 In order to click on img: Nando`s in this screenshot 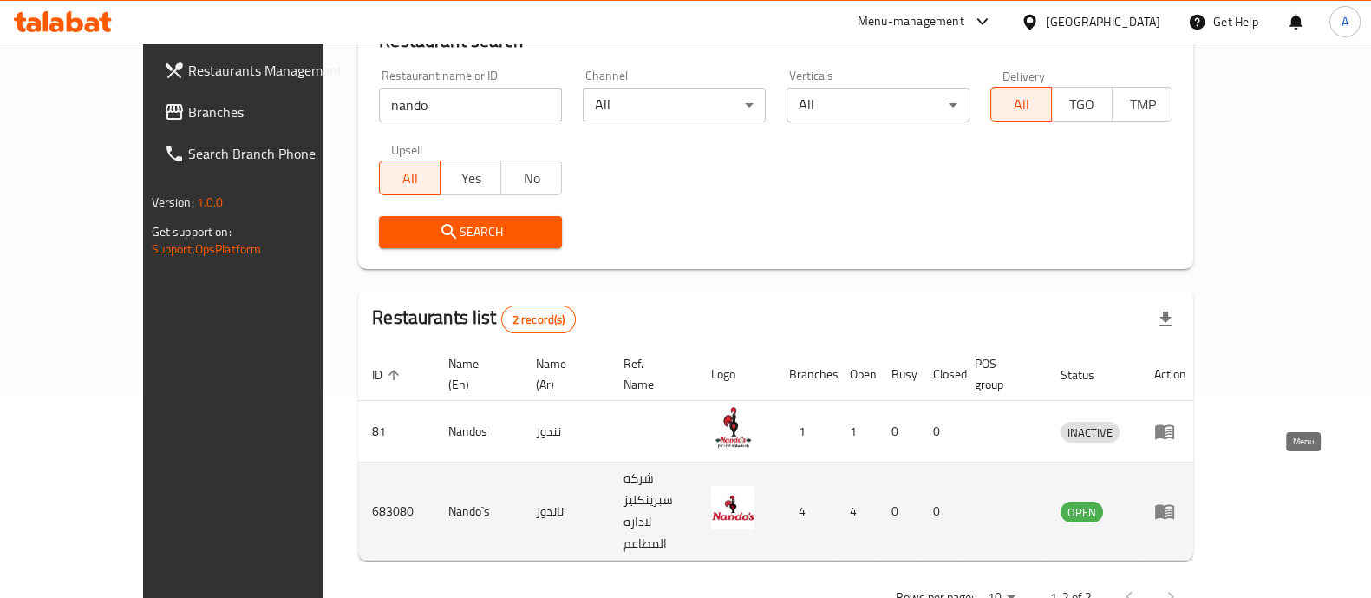, I will do `click(733, 507)`.